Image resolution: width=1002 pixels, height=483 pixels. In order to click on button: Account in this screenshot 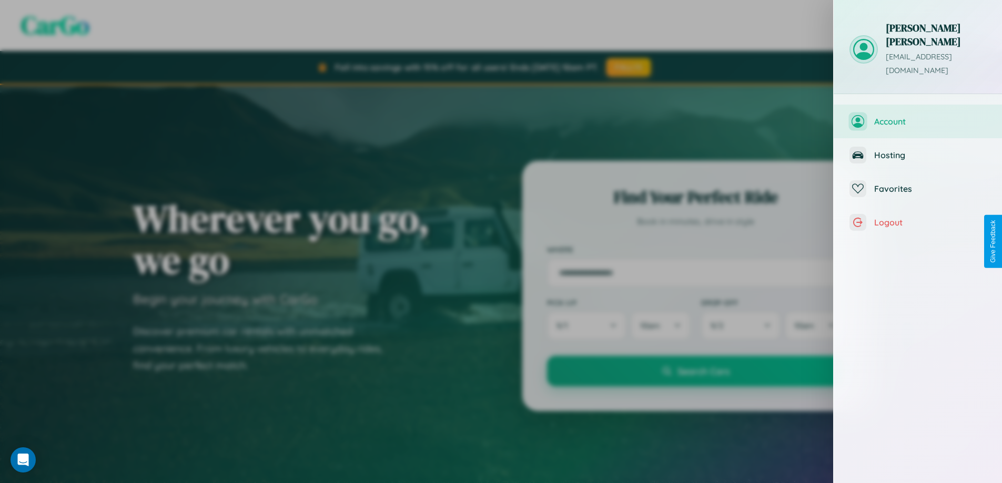, I will do `click(918, 121)`.